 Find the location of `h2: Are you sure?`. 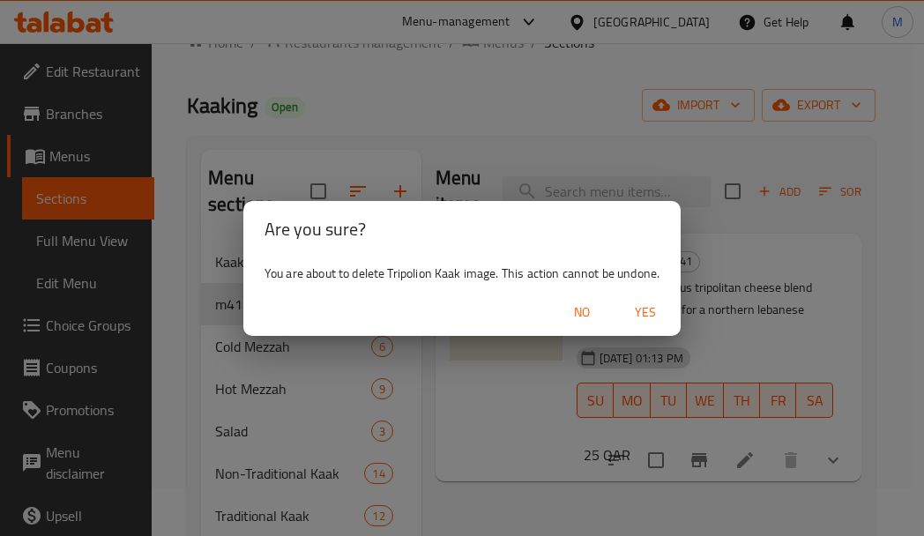

h2: Are you sure? is located at coordinates (462, 229).